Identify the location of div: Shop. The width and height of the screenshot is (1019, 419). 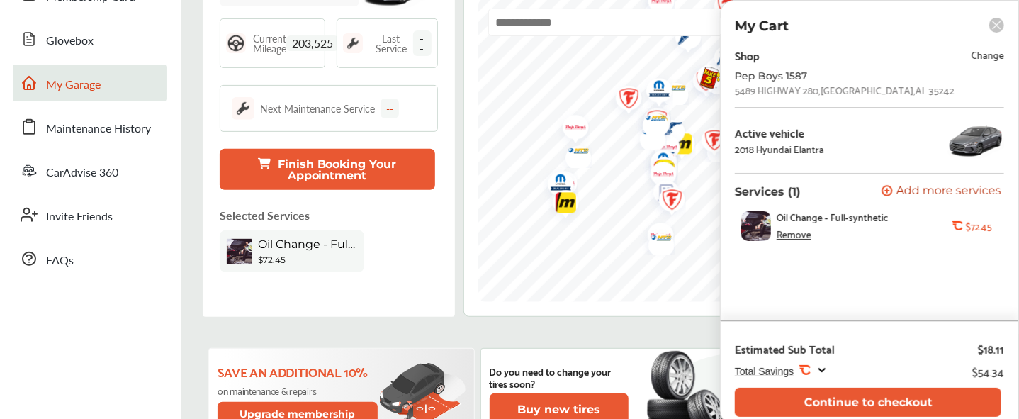
(747, 55).